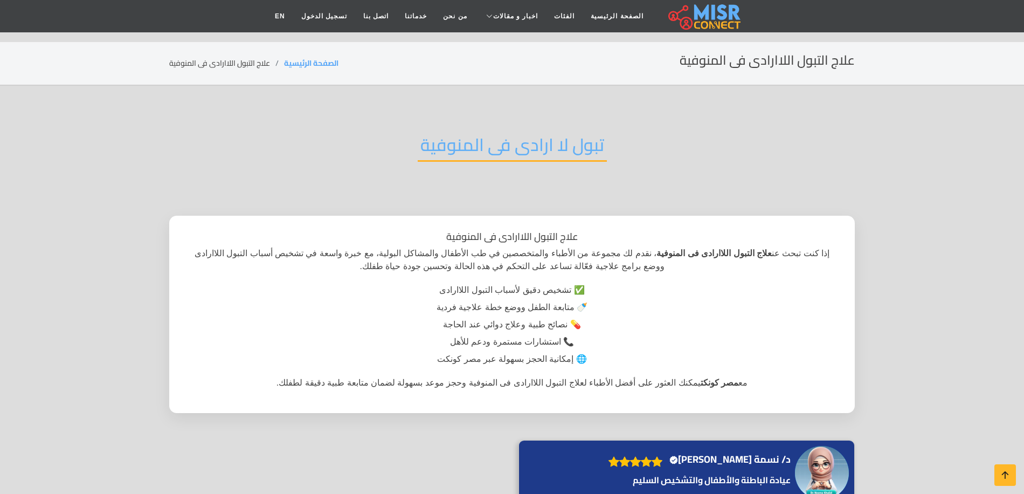 The height and width of the screenshot is (494, 1024). Describe the element at coordinates (512, 359) in the screenshot. I see `li: 🌐 إمكانية الحجز بسهولة عبر مصر كونكت` at that location.